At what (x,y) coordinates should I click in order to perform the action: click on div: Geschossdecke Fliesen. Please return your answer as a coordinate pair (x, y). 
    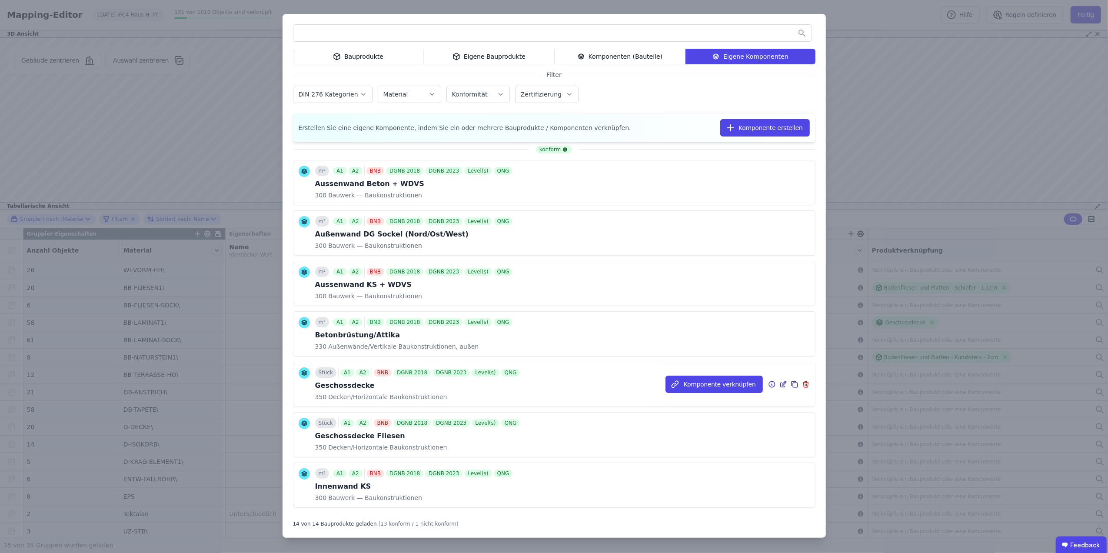
    Looking at the image, I should click on (419, 436).